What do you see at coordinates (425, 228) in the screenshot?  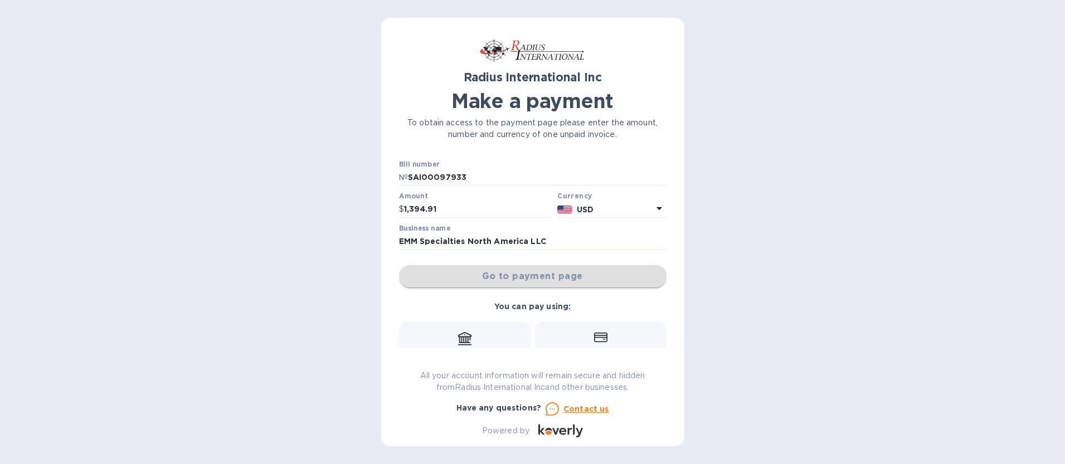 I see `label: Business name` at bounding box center [425, 228].